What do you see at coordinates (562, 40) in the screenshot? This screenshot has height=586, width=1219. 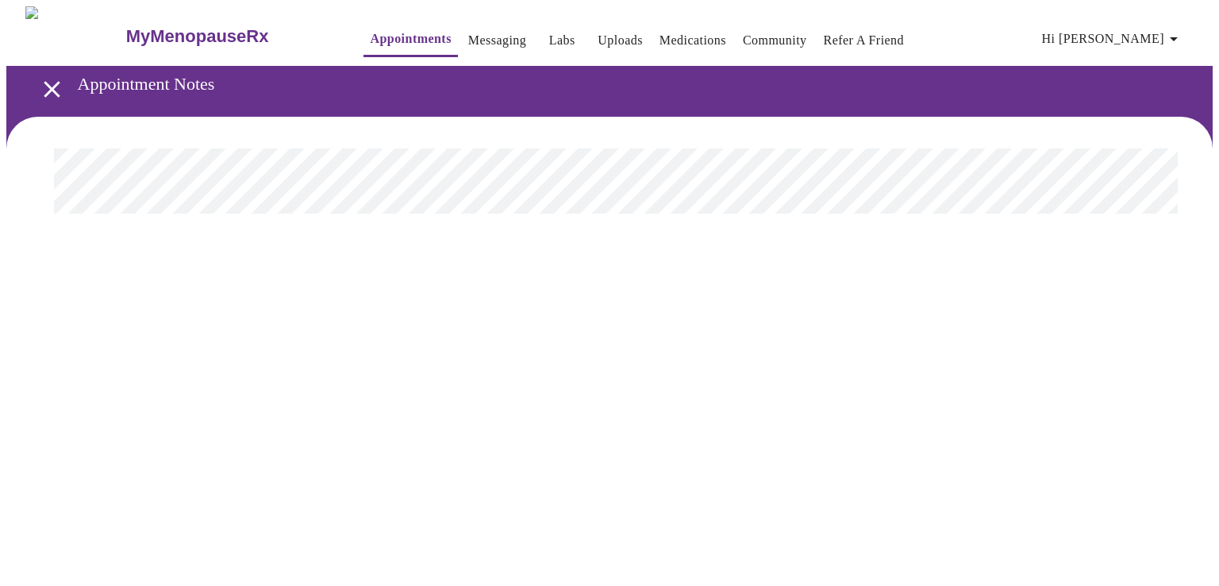 I see `a: Labs` at bounding box center [562, 40].